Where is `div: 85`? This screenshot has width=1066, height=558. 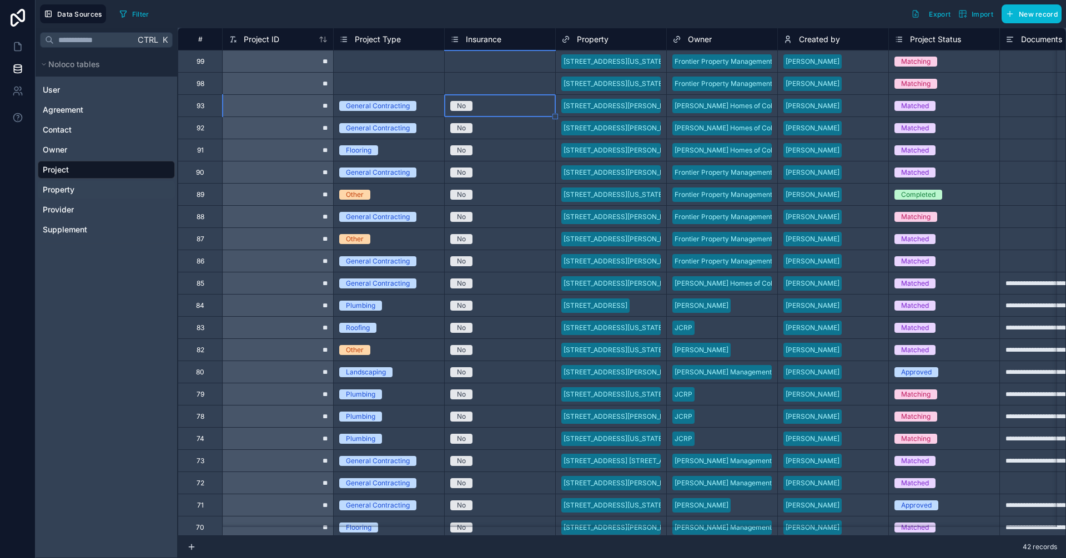 div: 85 is located at coordinates (200, 284).